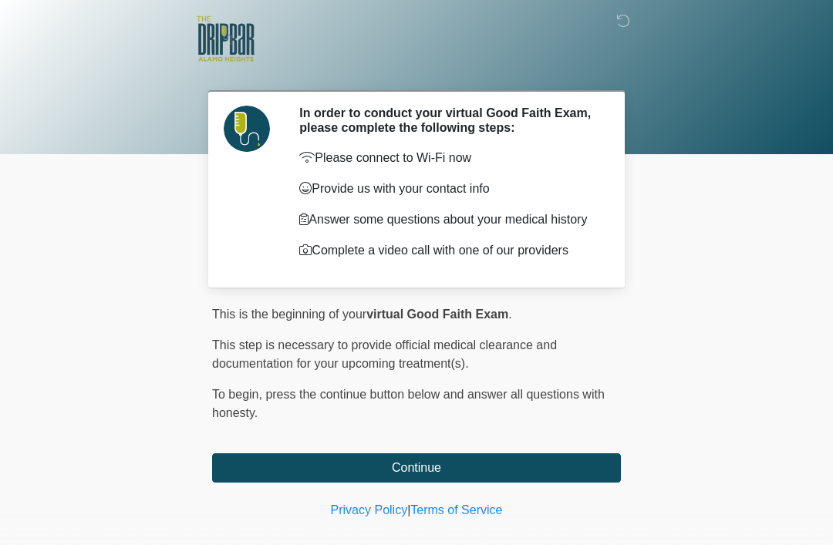 This screenshot has width=833, height=545. I want to click on a: Privacy Policy, so click(369, 510).